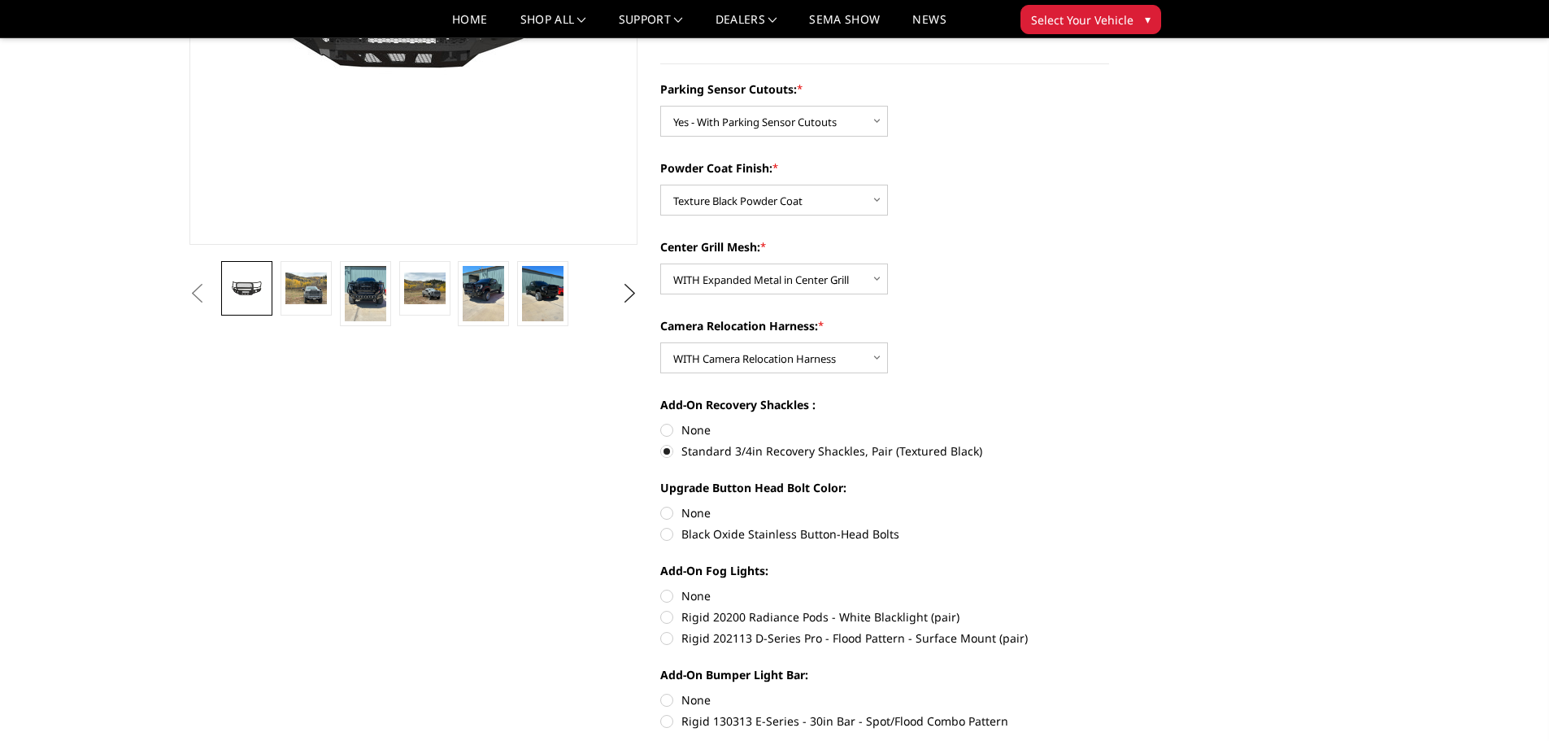 This screenshot has width=1549, height=741. Describe the element at coordinates (885, 325) in the screenshot. I see `label: Camera Relocation Harness:` at that location.